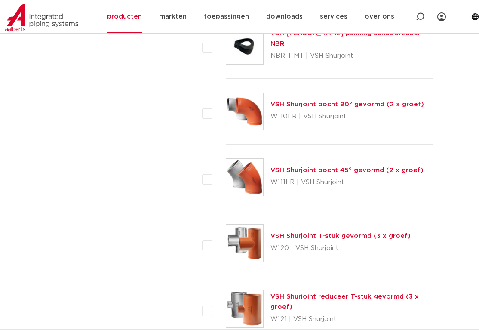 The width and height of the screenshot is (479, 330). I want to click on p: W110LR | VSH Shurjoint, so click(347, 117).